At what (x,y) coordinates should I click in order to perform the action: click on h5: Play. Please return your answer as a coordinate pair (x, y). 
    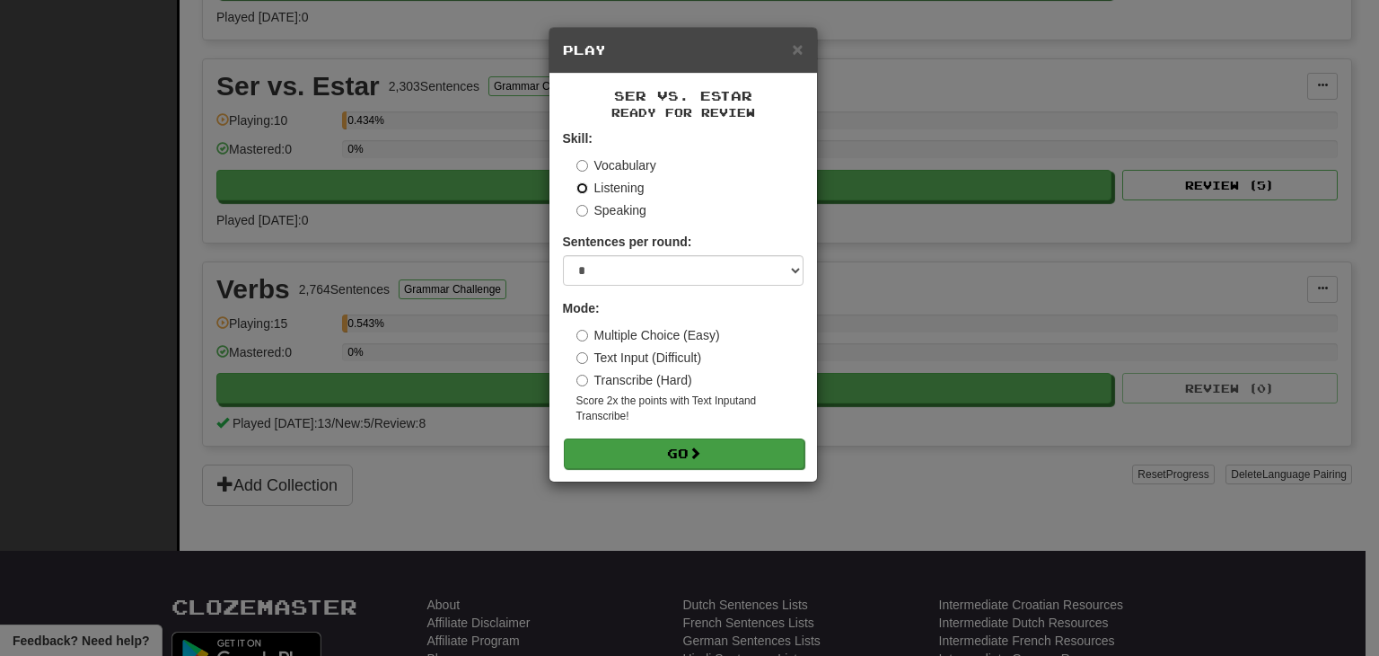
    Looking at the image, I should click on (683, 50).